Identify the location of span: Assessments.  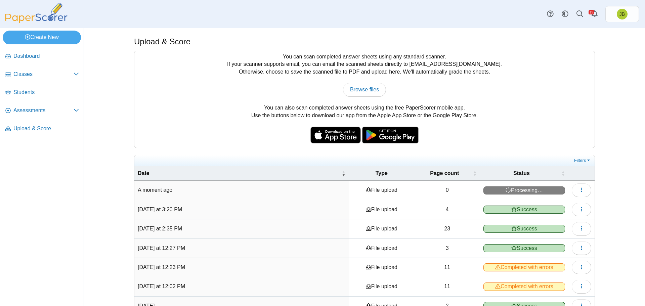
(43, 111).